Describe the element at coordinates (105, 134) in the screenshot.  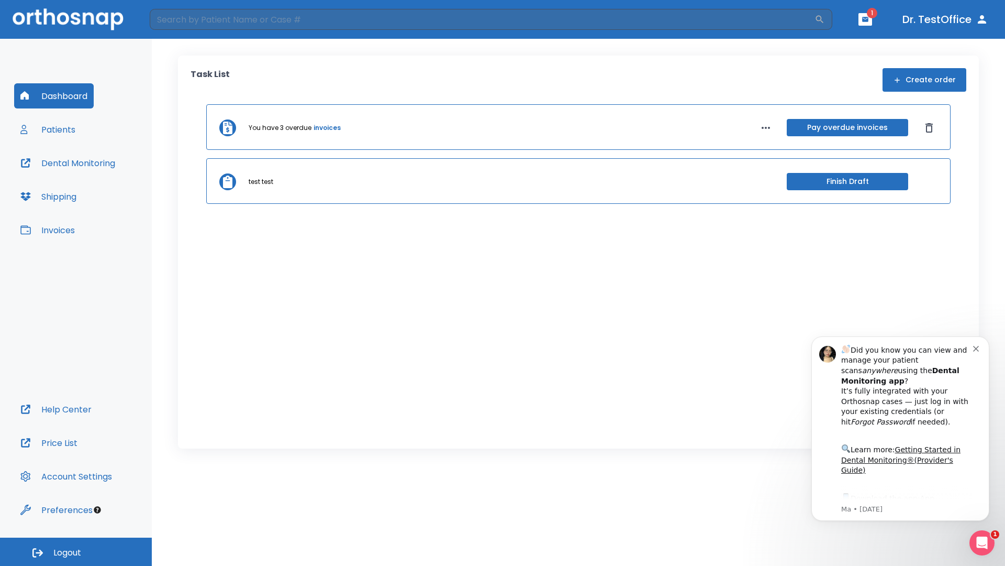
I see `a: Getting Started in Dental Monitoring` at that location.